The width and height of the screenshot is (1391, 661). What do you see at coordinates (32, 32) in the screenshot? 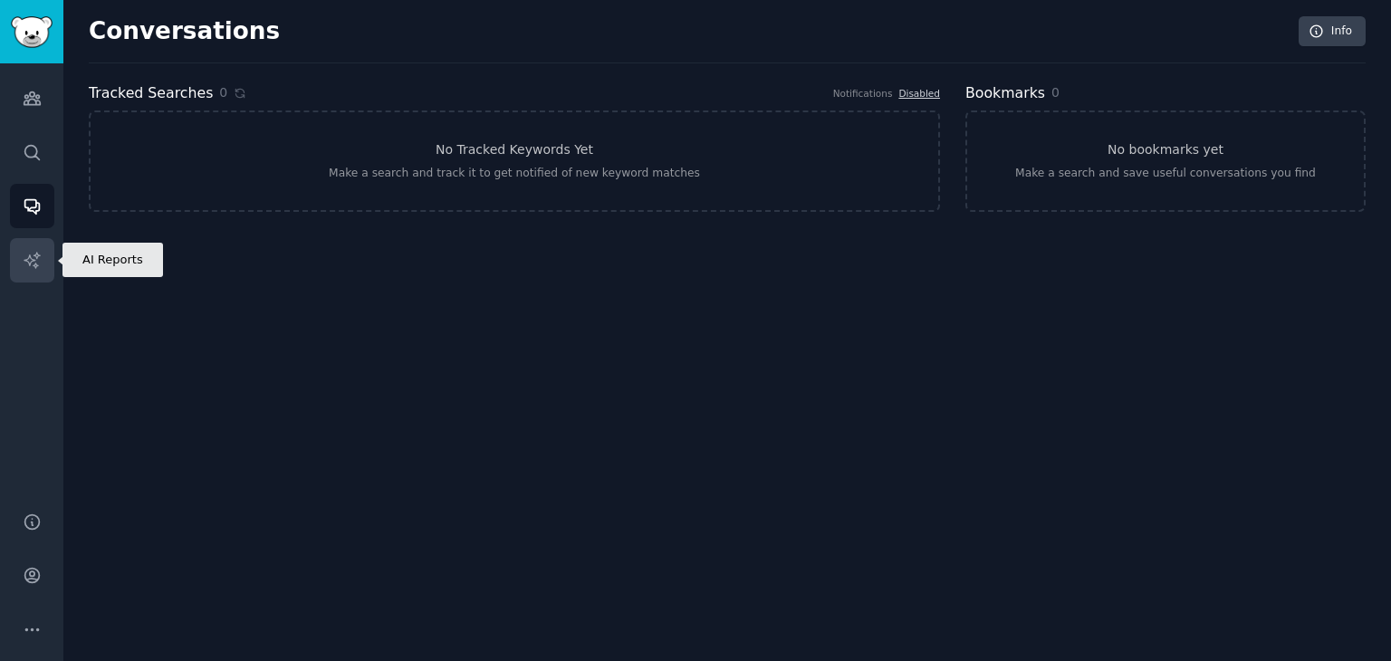
I see `img: GummySearch logo` at bounding box center [32, 32].